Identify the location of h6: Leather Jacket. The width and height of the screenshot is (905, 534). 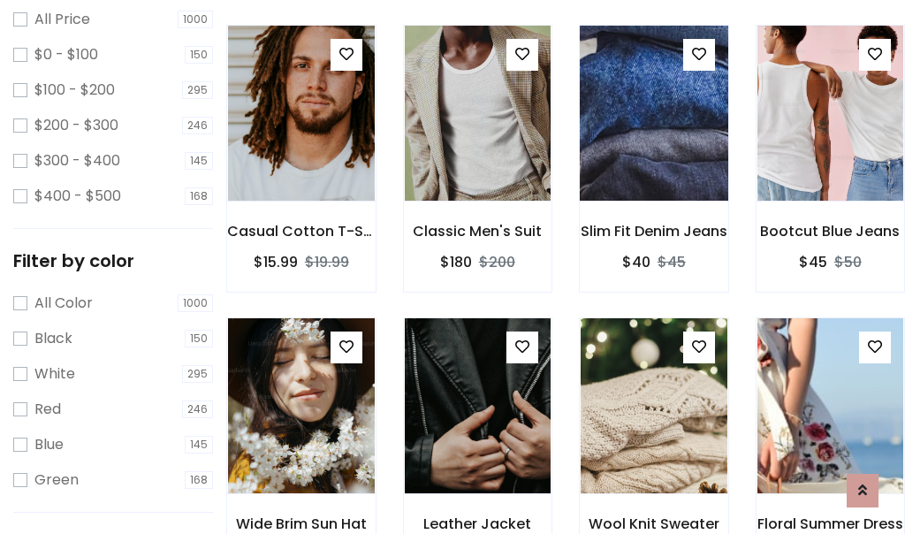
(478, 523).